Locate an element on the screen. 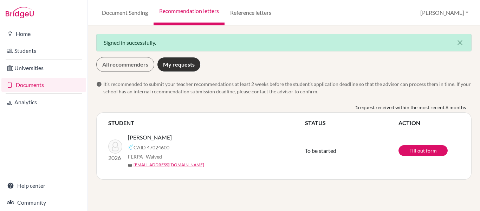  a: Community is located at coordinates (44, 202).